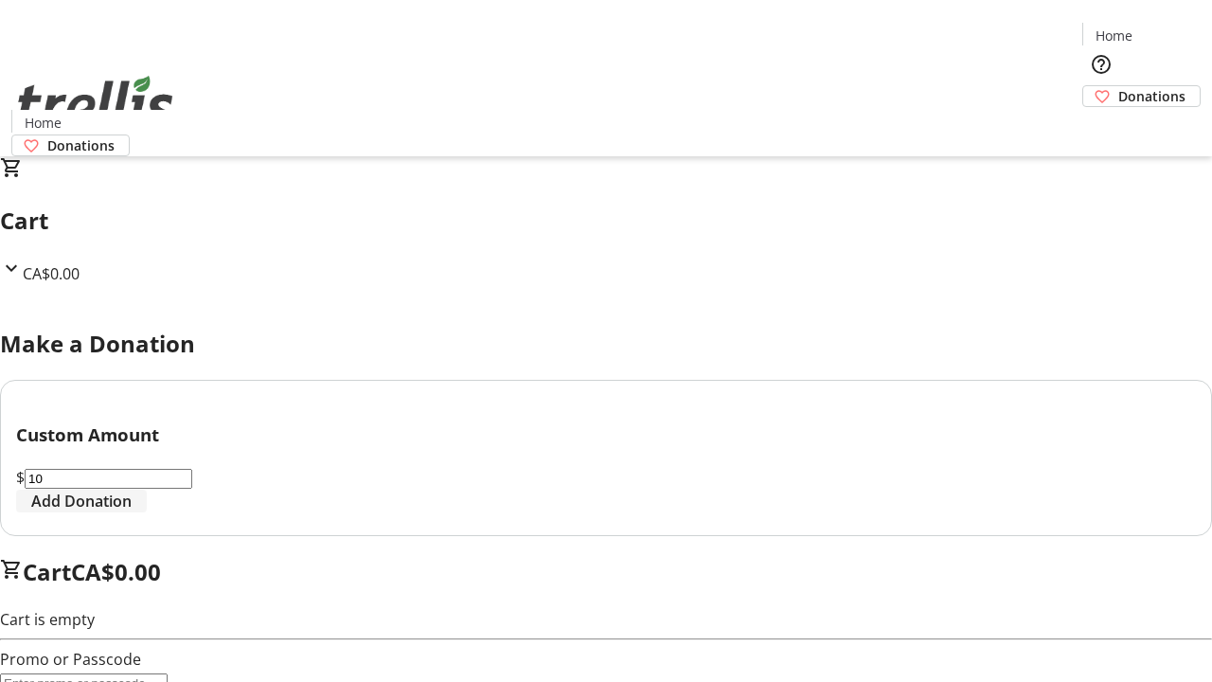  What do you see at coordinates (606, 435) in the screenshot?
I see `h3: Custom Amount` at bounding box center [606, 435].